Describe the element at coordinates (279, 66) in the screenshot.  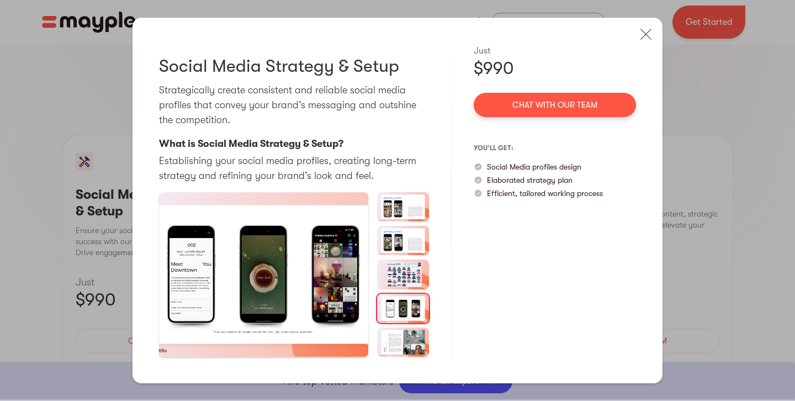
I see `h3: Social Media Strategy & Setup` at that location.